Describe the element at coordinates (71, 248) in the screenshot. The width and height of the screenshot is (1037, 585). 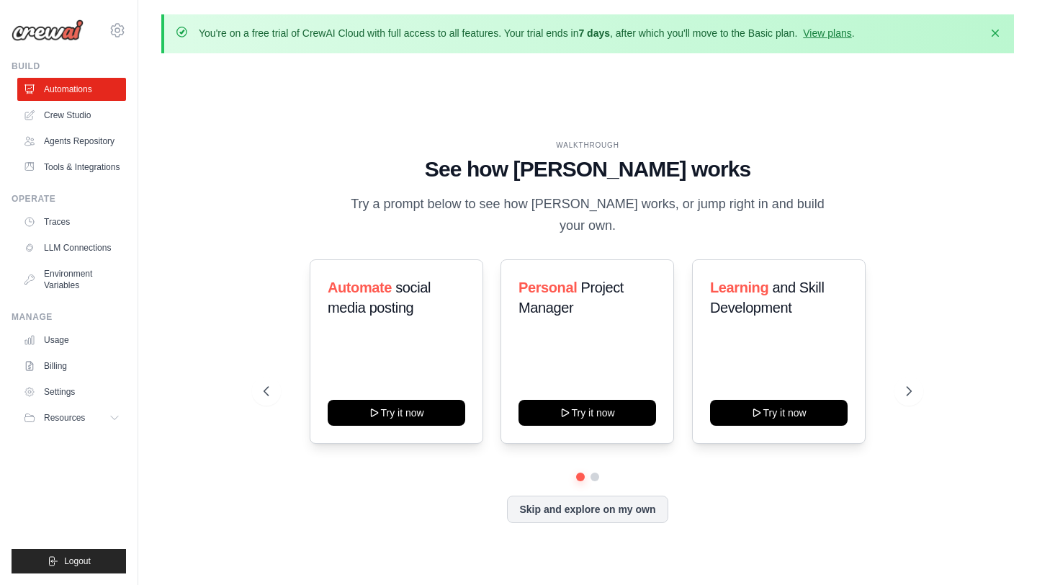
I see `a: LLM Connections` at that location.